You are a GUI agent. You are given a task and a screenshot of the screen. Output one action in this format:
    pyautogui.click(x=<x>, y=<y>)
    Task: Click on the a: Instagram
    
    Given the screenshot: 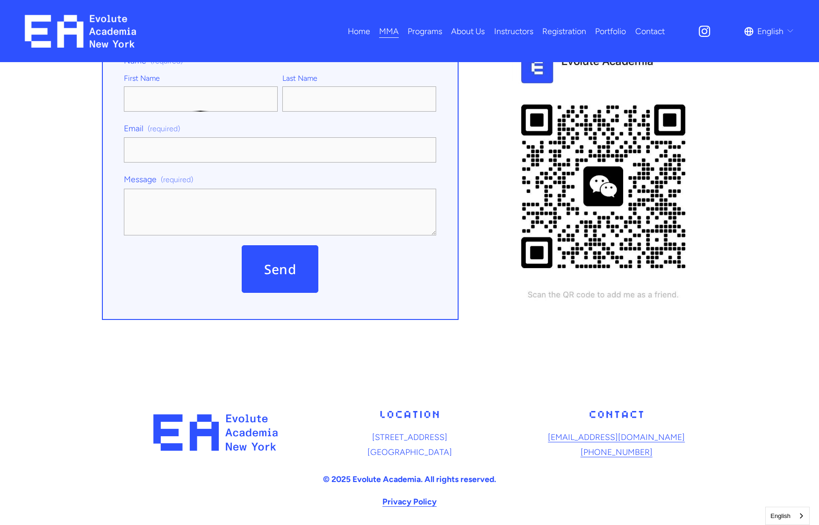 What is the action you would take?
    pyautogui.click(x=704, y=31)
    